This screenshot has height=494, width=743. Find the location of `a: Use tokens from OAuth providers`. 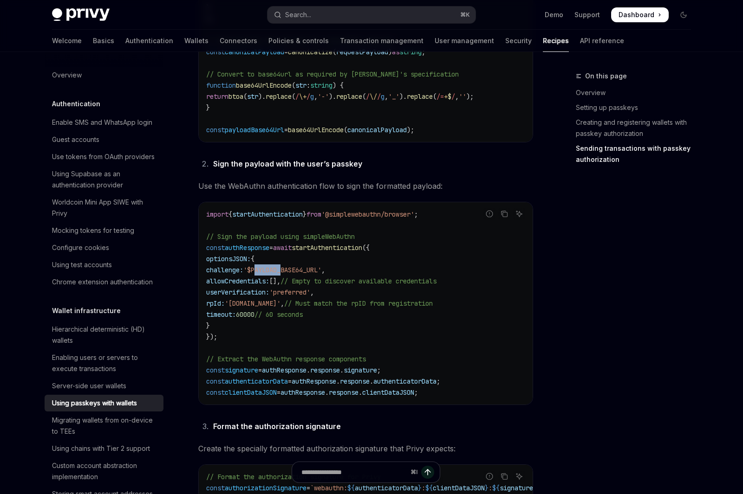

a: Use tokens from OAuth providers is located at coordinates (104, 157).